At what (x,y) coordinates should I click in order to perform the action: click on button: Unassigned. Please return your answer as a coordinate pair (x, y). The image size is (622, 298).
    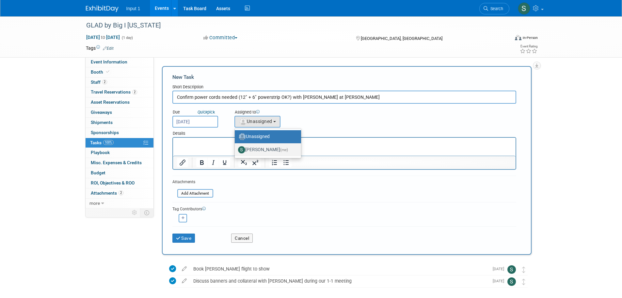
    Looking at the image, I should click on (258, 122).